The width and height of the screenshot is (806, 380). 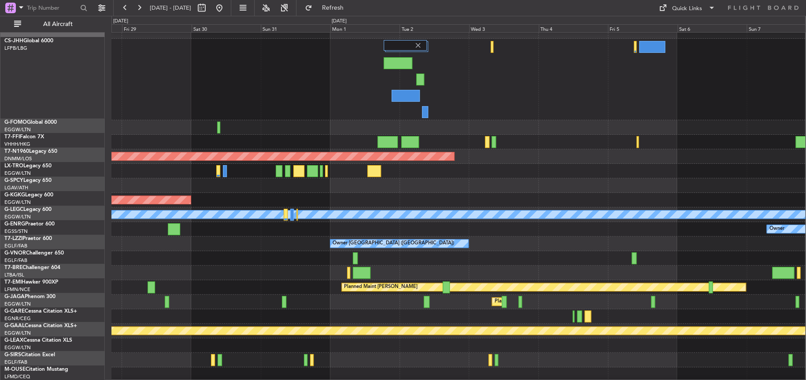 What do you see at coordinates (58, 24) in the screenshot?
I see `span: All Aircraft` at bounding box center [58, 24].